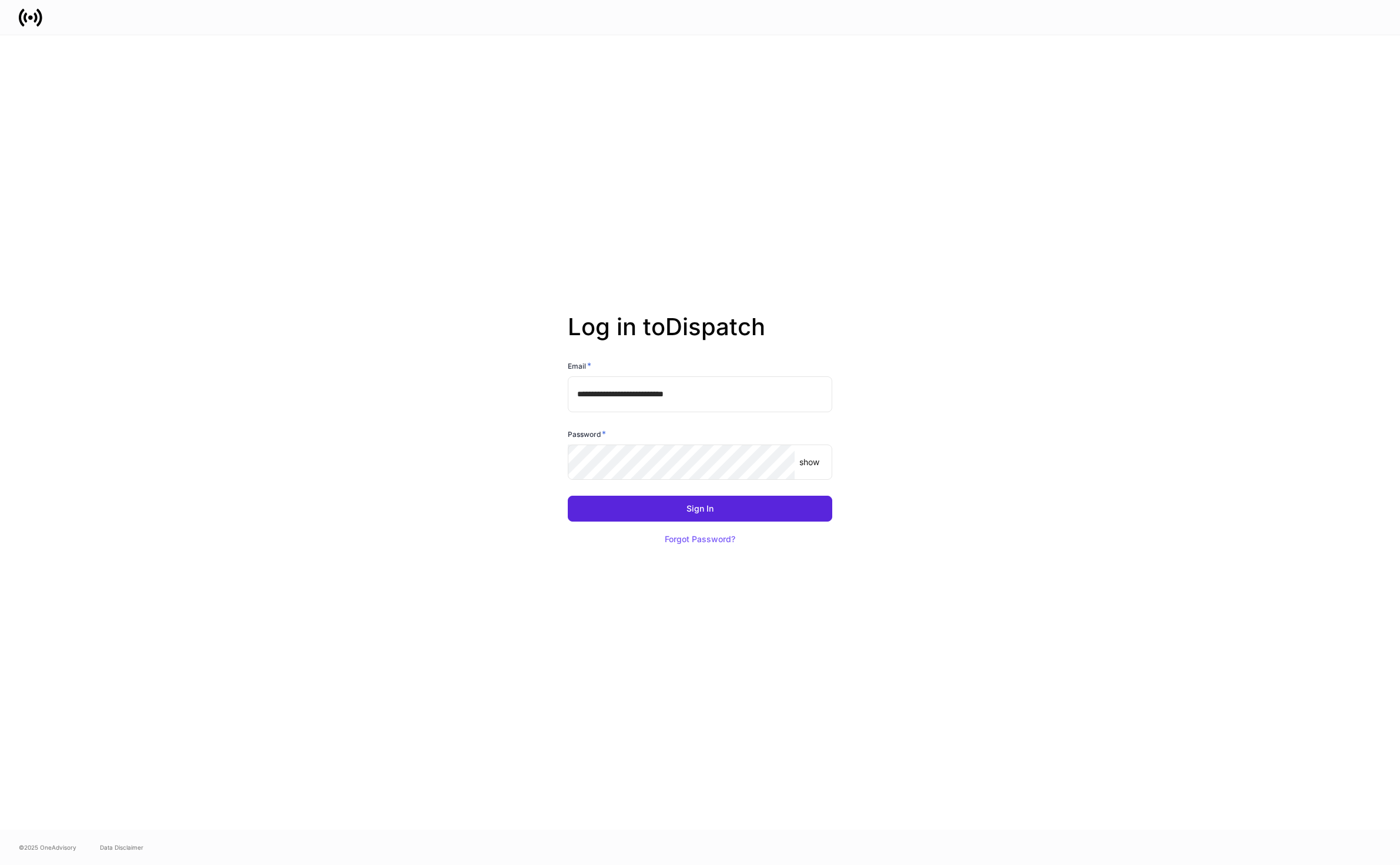 The width and height of the screenshot is (1400, 865). Describe the element at coordinates (700, 539) in the screenshot. I see `div: Forgot Password?` at that location.